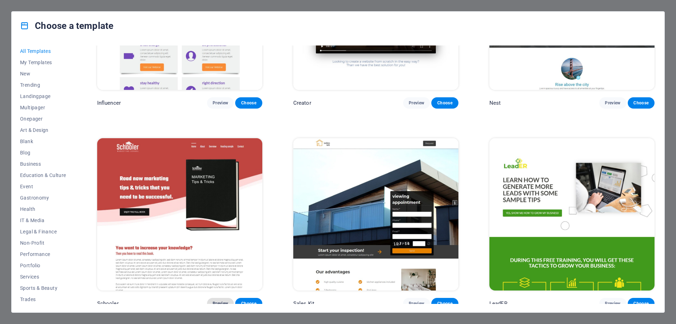 The width and height of the screenshot is (676, 324). What do you see at coordinates (43, 74) in the screenshot?
I see `button: New` at bounding box center [43, 74].